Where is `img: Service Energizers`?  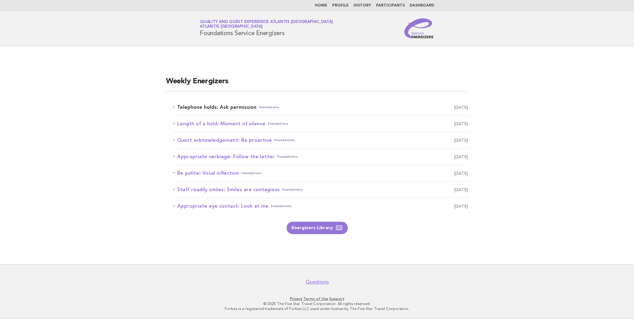
img: Service Energizers is located at coordinates (419, 28).